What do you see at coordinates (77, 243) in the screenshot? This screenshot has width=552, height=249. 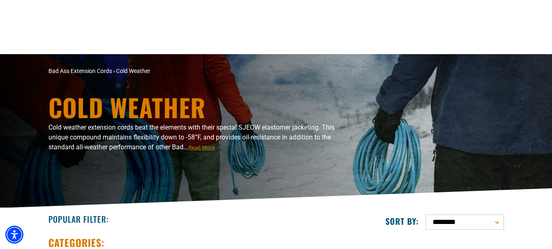 I see `h2: Categories:` at bounding box center [77, 243].